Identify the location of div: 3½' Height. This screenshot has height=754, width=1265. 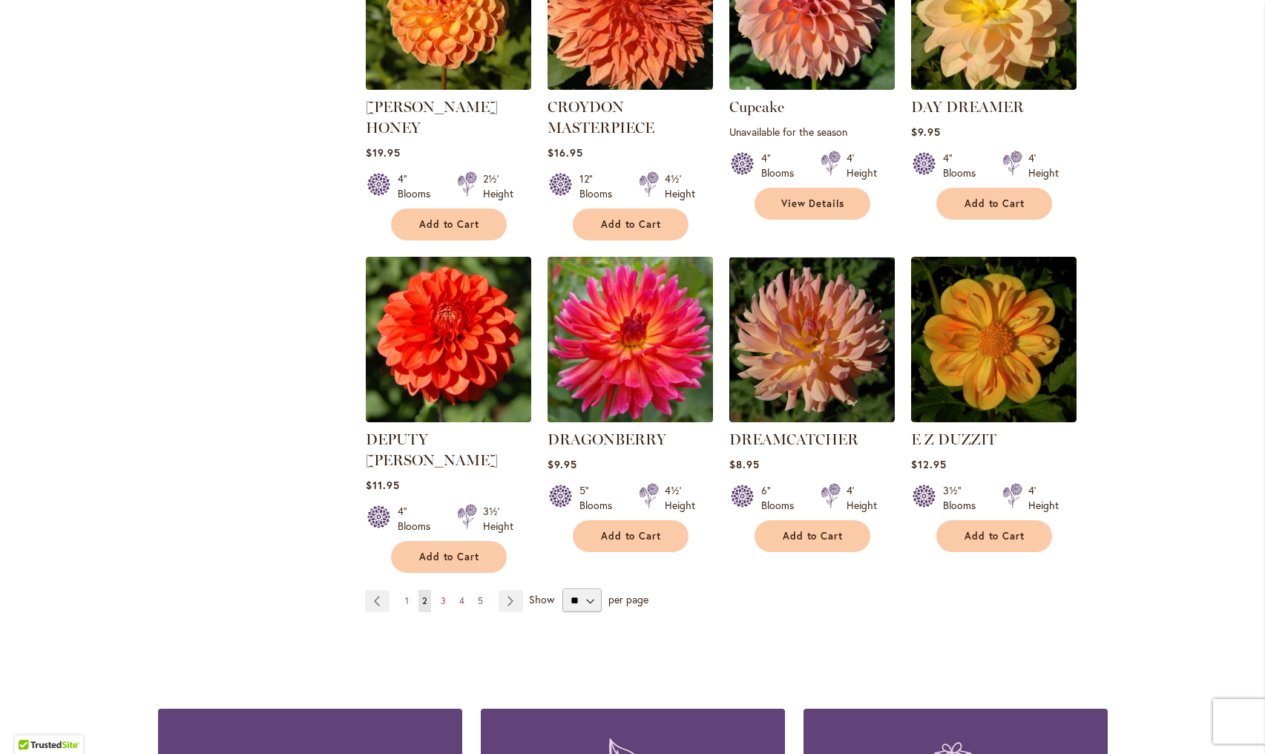
(498, 519).